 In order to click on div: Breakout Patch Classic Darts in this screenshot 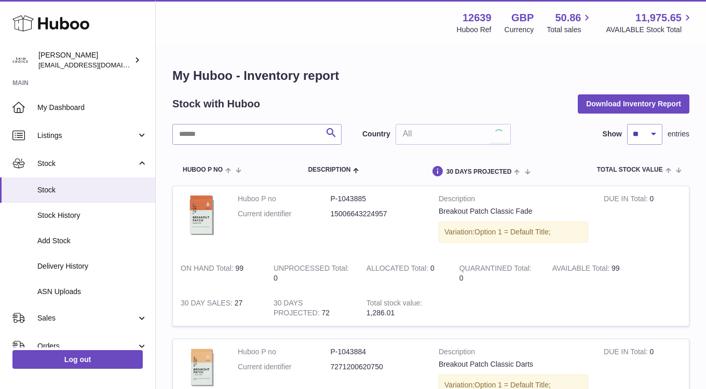, I will do `click(513, 364)`.